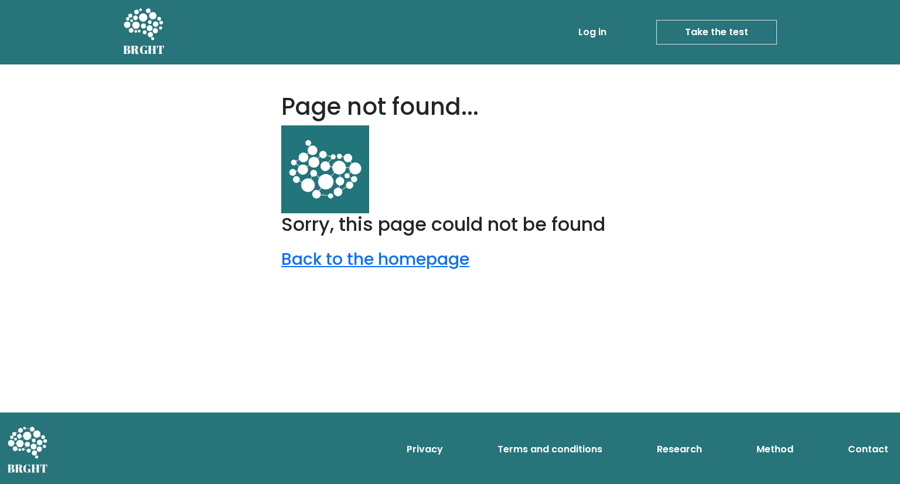 This screenshot has height=484, width=900. What do you see at coordinates (868, 449) in the screenshot?
I see `a: Contact` at bounding box center [868, 449].